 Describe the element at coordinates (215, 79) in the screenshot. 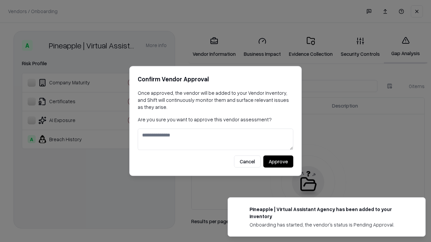

I see `h2: Confirm Vendor Approval` at that location.